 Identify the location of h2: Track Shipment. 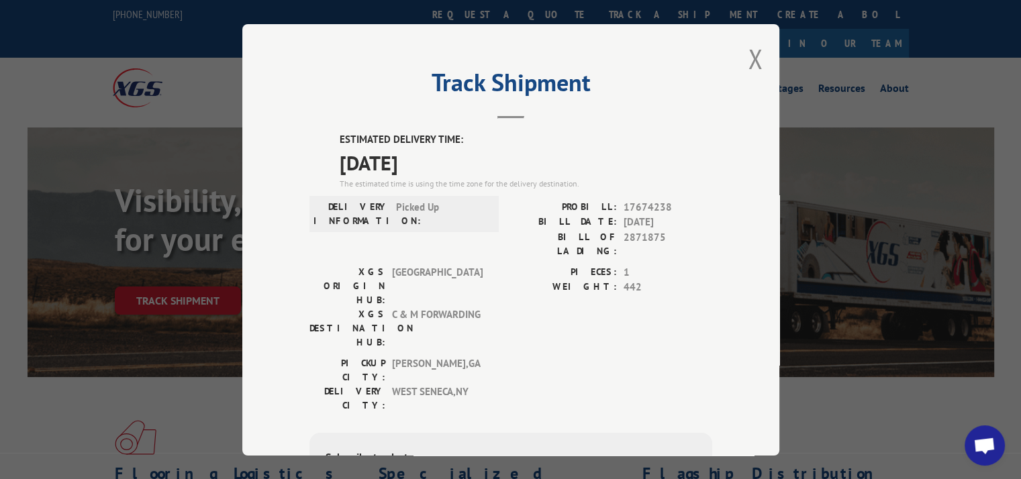
(511, 86).